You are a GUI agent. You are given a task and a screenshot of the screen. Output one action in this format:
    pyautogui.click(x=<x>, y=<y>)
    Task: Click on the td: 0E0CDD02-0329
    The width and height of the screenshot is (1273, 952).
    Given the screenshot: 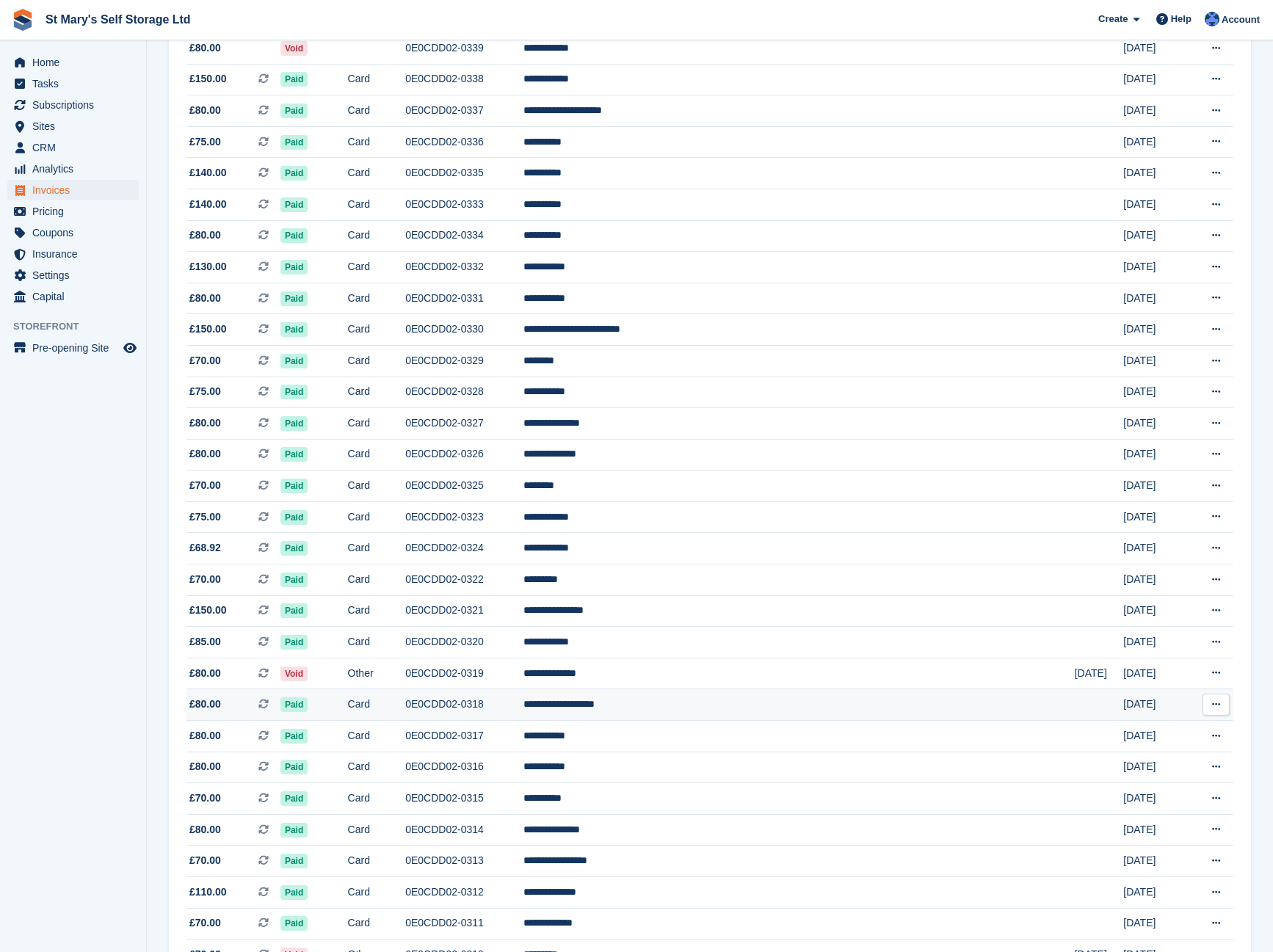 What is the action you would take?
    pyautogui.click(x=464, y=360)
    